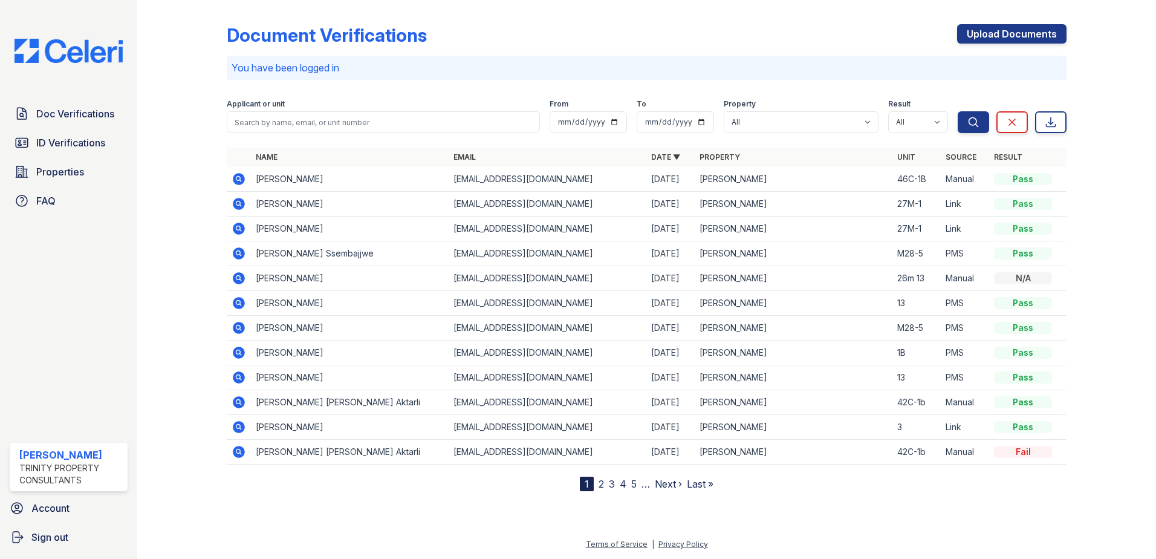  Describe the element at coordinates (1008, 157) in the screenshot. I see `a: Result` at that location.